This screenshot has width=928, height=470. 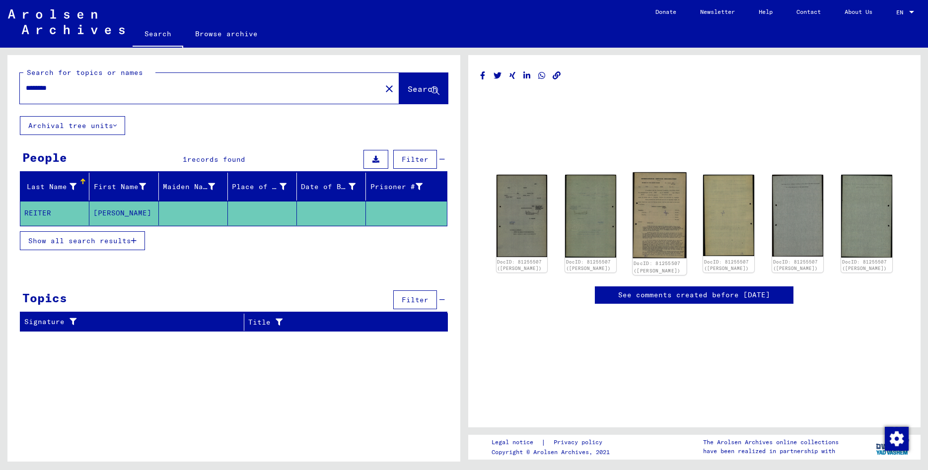 I want to click on mat-header-cell: Prisoner #, so click(x=406, y=187).